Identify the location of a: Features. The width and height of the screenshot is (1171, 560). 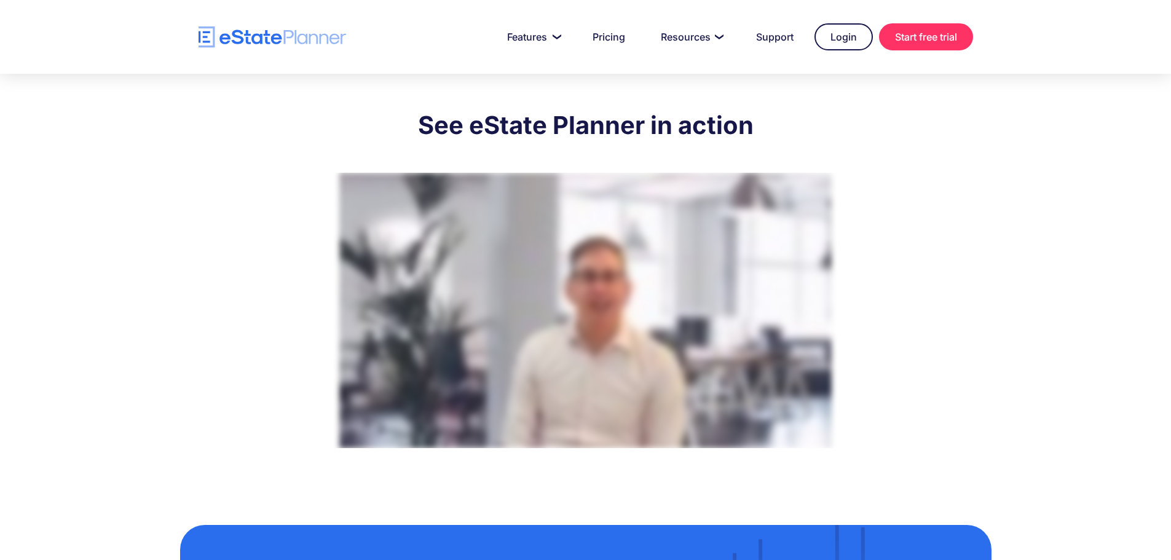
(532, 37).